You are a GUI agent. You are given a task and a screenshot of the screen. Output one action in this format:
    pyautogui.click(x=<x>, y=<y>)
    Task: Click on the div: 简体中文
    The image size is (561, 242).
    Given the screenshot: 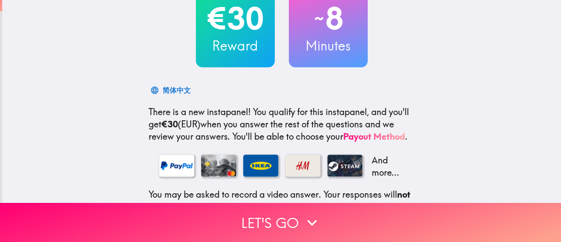 What is the action you would take?
    pyautogui.click(x=177, y=90)
    